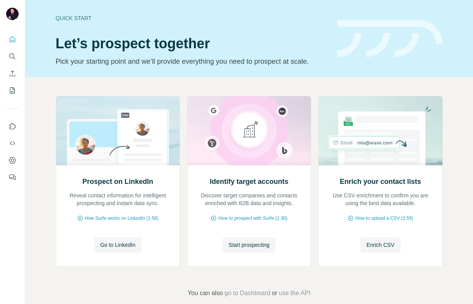 This screenshot has height=304, width=473. What do you see at coordinates (380, 182) in the screenshot?
I see `h2: Enrich your contact lists` at bounding box center [380, 182].